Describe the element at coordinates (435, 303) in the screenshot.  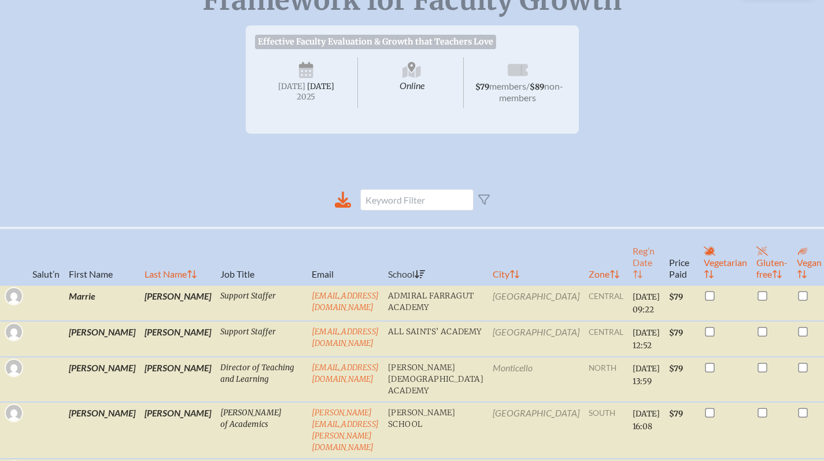
I see `td: Admiral Farragut Academy` at that location.